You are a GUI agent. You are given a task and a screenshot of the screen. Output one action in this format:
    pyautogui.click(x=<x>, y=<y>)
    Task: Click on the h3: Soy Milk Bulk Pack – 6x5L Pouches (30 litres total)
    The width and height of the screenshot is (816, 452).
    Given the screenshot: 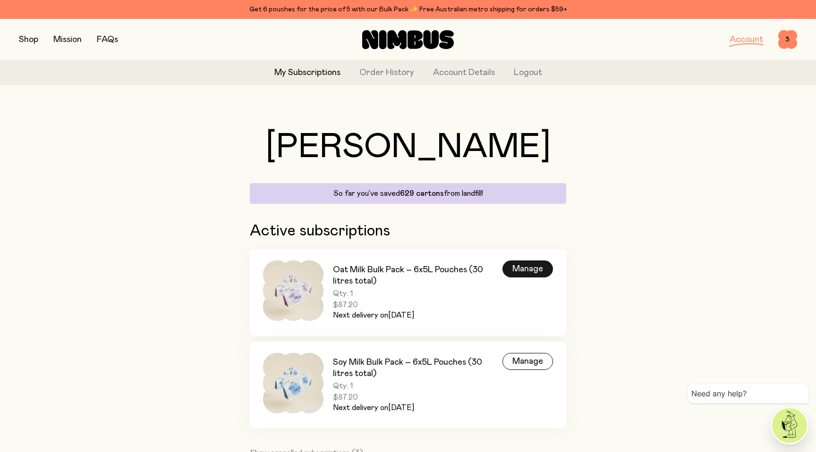 What is the action you would take?
    pyautogui.click(x=417, y=368)
    